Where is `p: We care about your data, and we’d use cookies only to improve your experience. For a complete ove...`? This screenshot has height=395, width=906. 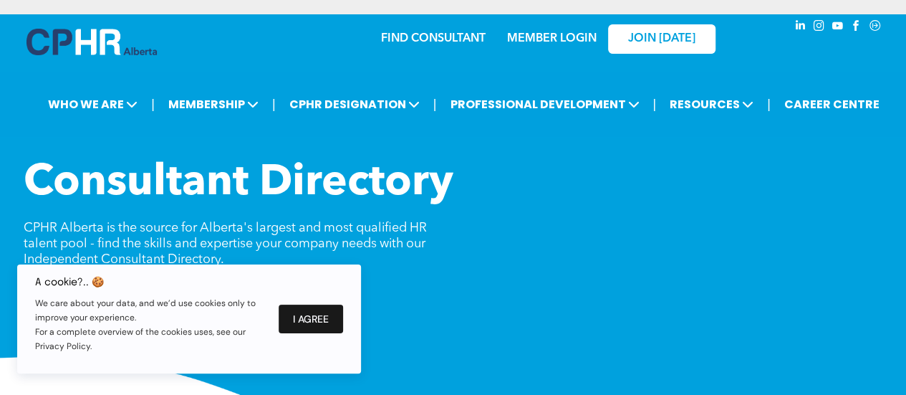
p: We care about your data, and we’d use cookies only to improve your experience. For a complete ove... is located at coordinates (150, 324).